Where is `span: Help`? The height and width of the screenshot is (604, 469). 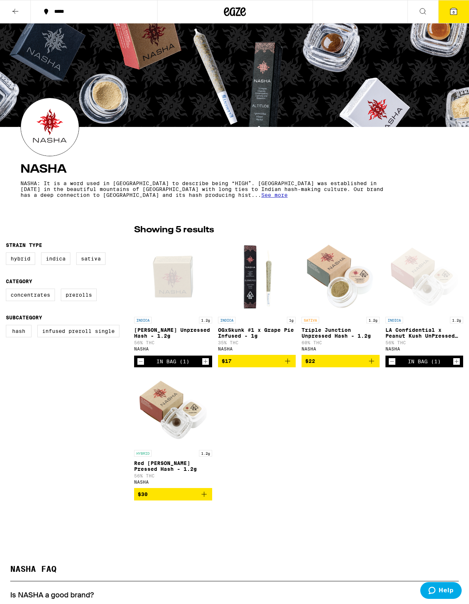
span: Help is located at coordinates (26, 8).